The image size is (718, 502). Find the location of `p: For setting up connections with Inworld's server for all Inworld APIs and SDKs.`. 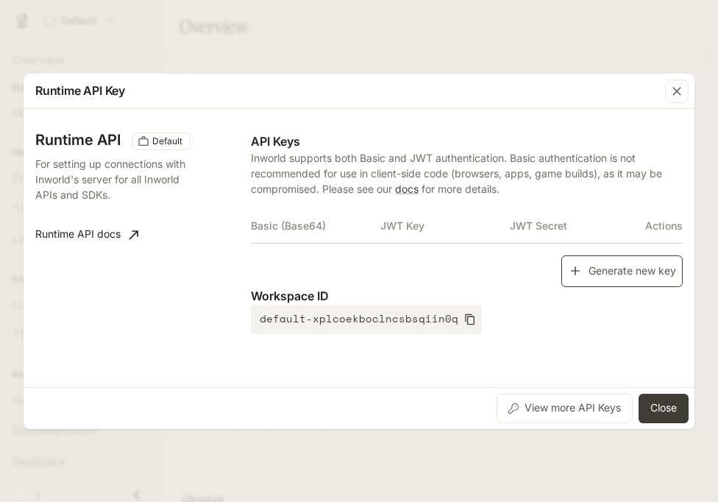

p: For setting up connections with Inworld's server for all Inworld APIs and SDKs. is located at coordinates (112, 179).